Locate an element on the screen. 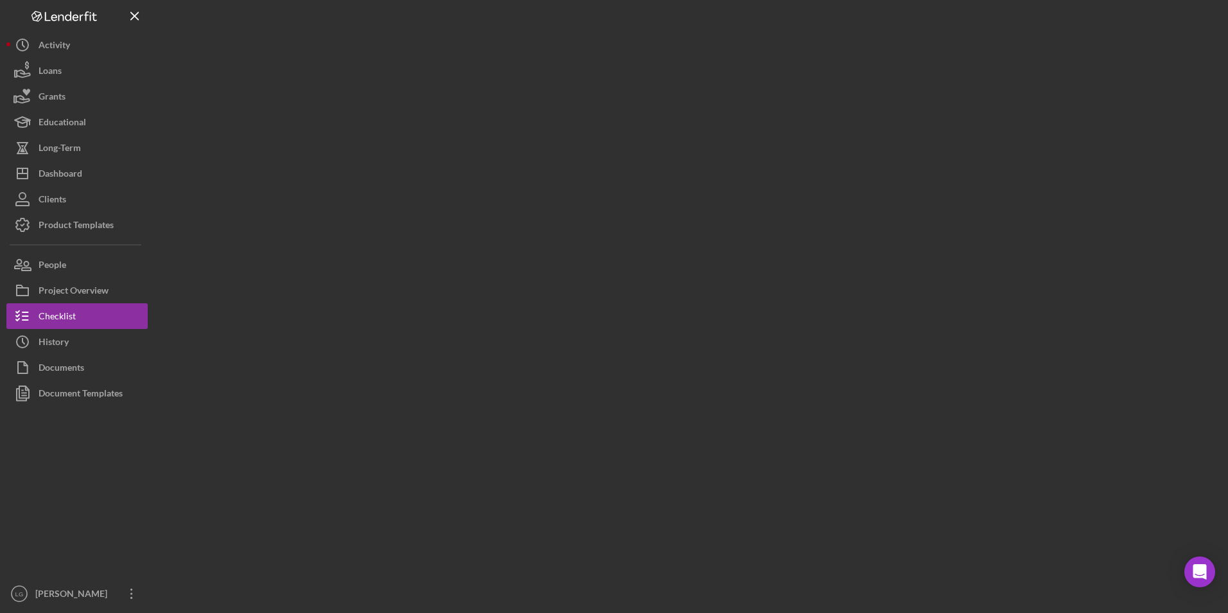 The width and height of the screenshot is (1228, 613). button: Clients is located at coordinates (77, 199).